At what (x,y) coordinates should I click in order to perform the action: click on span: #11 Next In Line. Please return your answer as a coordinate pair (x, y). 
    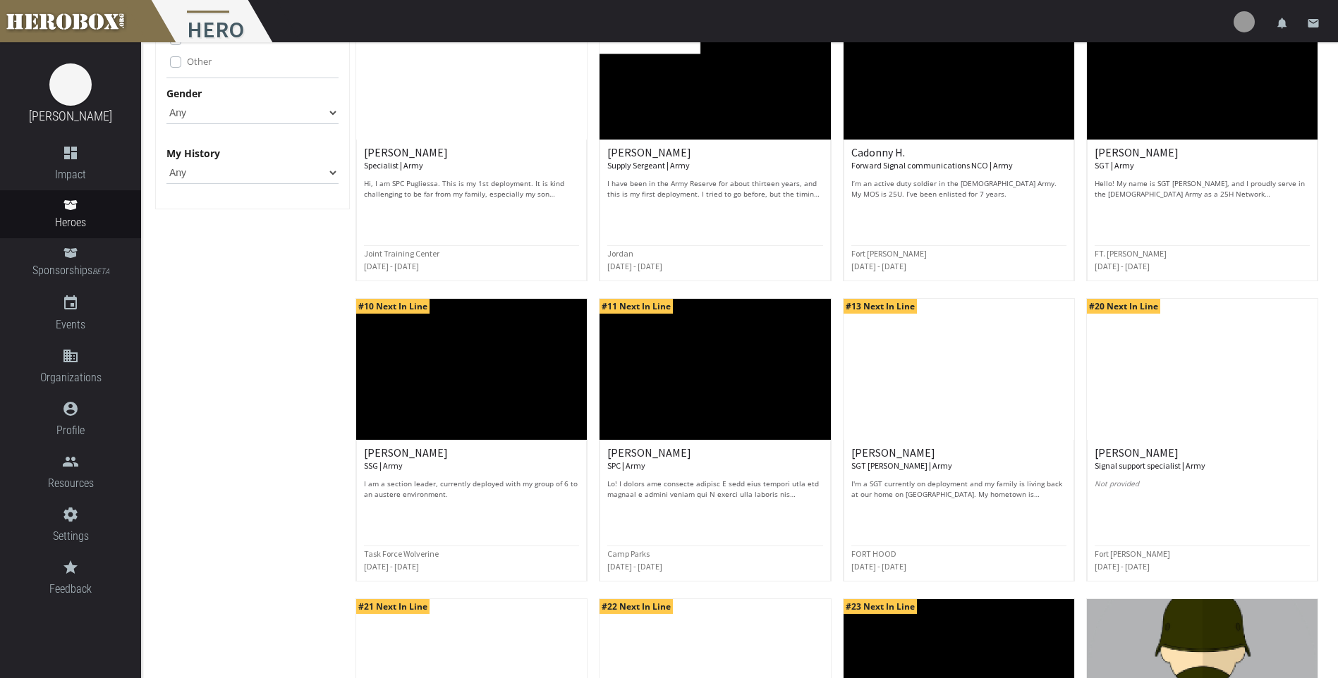
    Looking at the image, I should click on (636, 306).